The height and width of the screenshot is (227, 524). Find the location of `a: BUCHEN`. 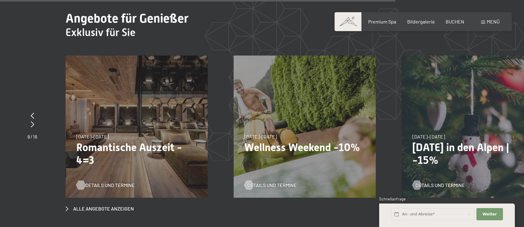

a: BUCHEN is located at coordinates (455, 21).